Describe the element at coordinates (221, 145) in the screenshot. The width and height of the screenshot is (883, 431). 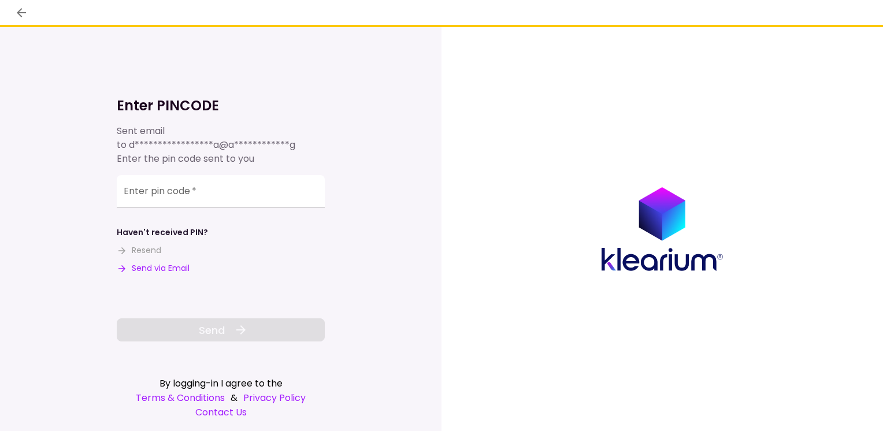
I see `div: Sent email to Enter the pin code sent to you` at that location.